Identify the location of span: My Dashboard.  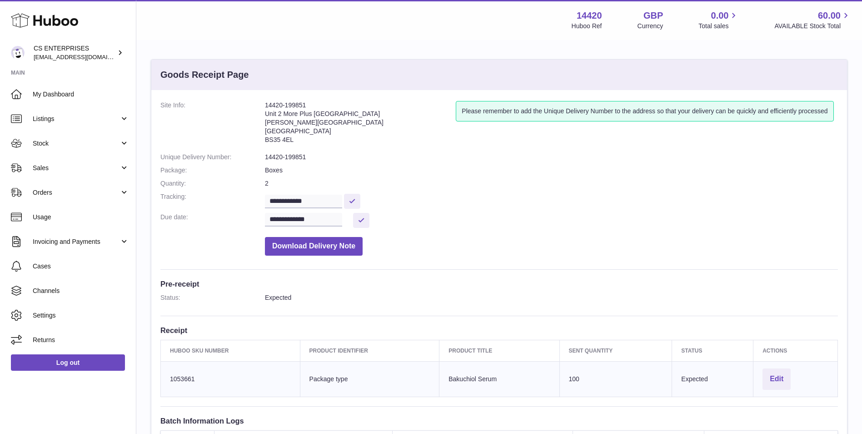
(81, 94).